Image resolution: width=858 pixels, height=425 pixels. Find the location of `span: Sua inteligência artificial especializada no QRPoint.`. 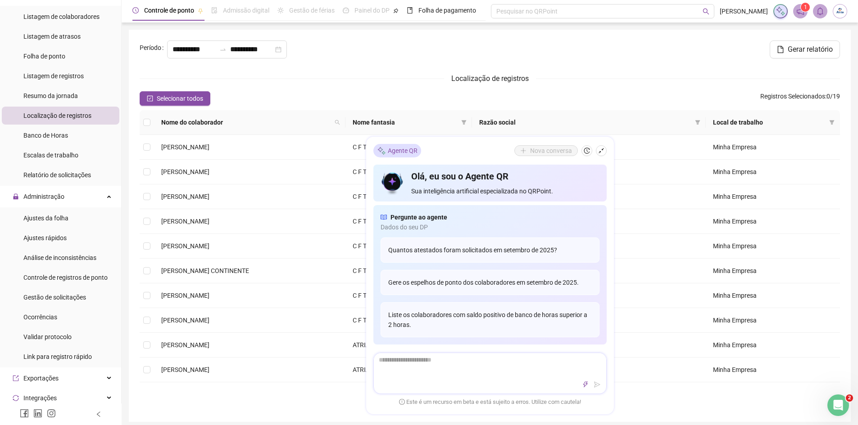

span: Sua inteligência artificial especializada no QRPoint. is located at coordinates (505, 192).